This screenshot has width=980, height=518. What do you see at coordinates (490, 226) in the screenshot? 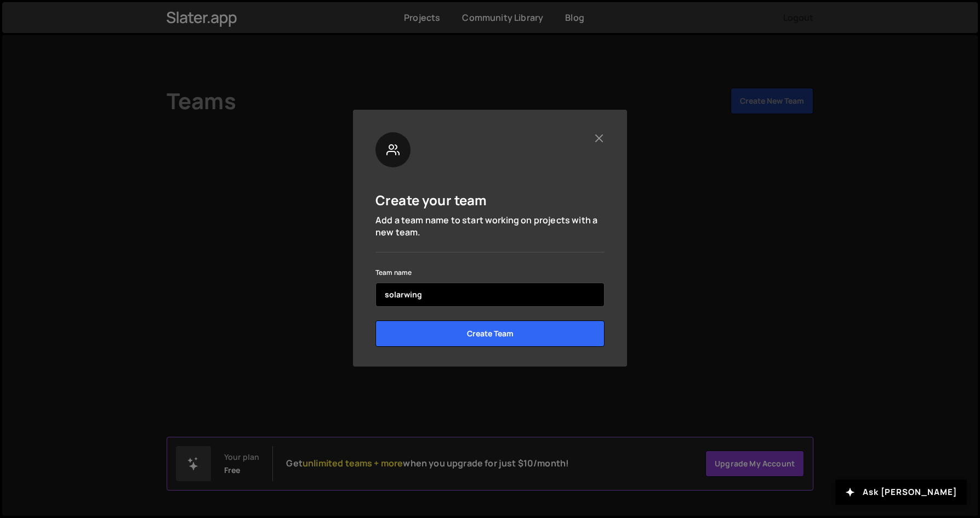
I see `p: Add a team name to start working on projects with a new team.` at bounding box center [490, 226].